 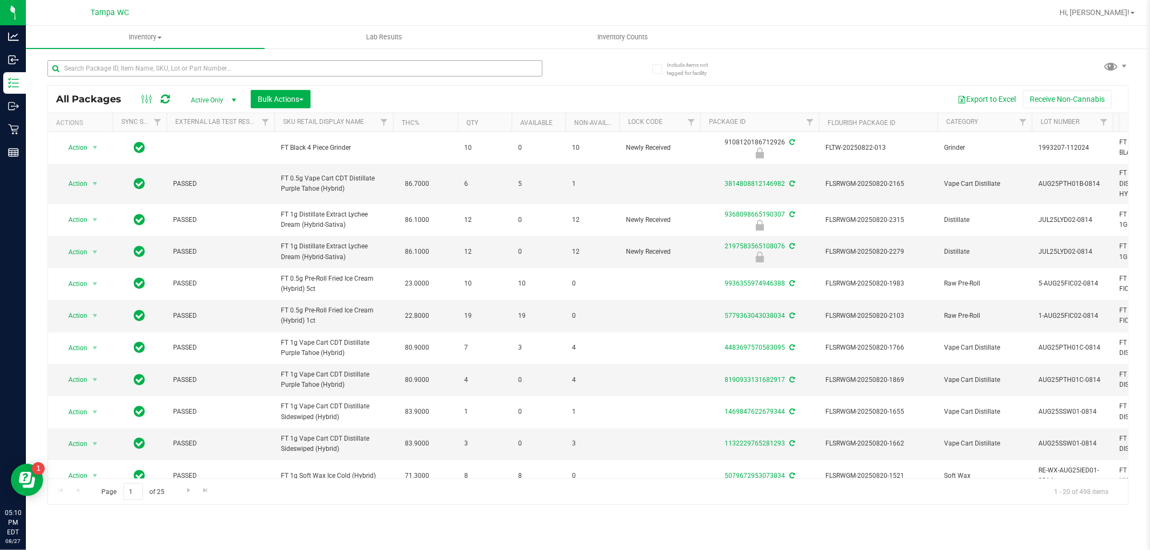 I want to click on a: 9936355974946388, so click(x=755, y=283).